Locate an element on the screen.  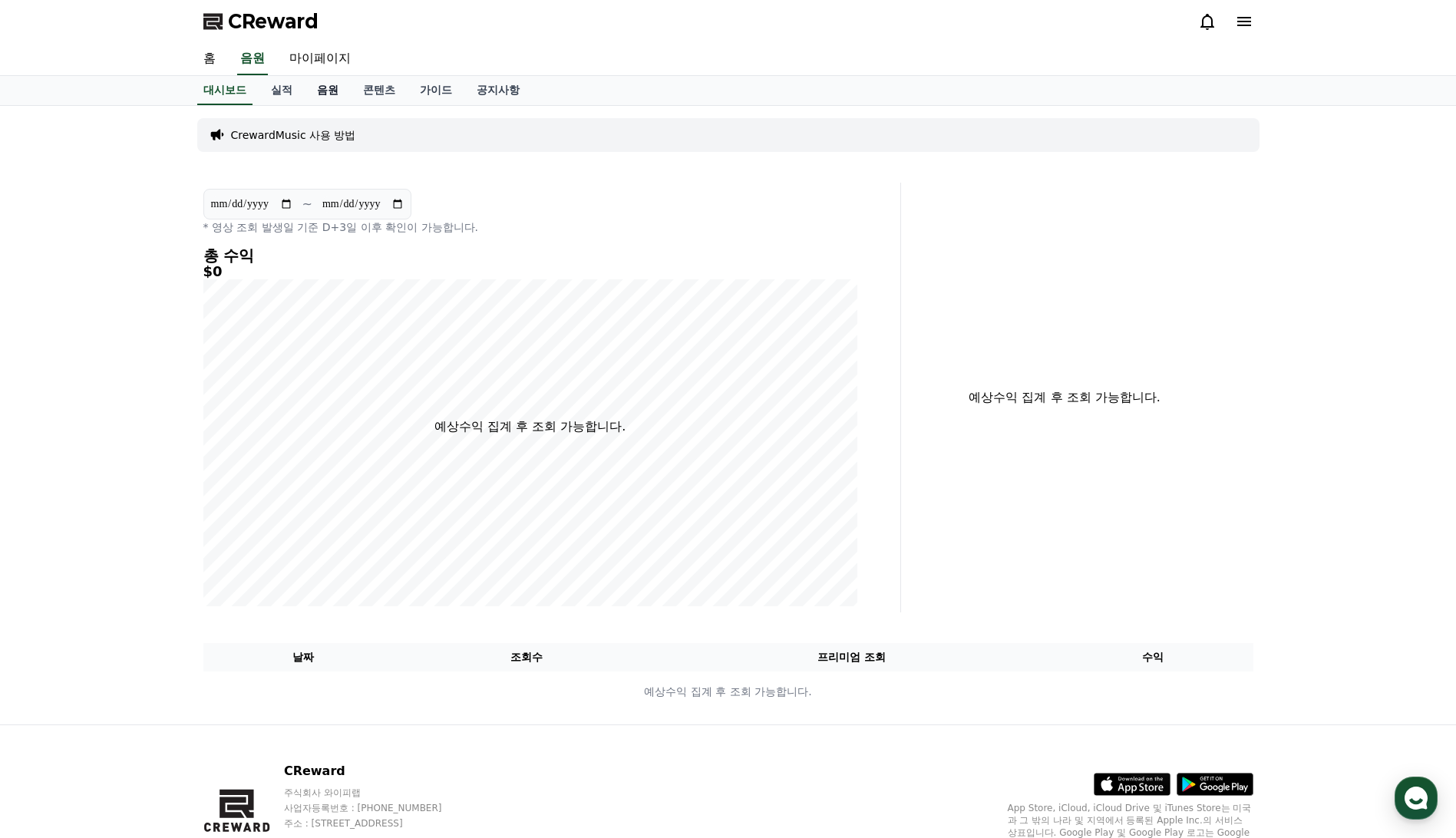
th: 조회수 is located at coordinates (526, 657).